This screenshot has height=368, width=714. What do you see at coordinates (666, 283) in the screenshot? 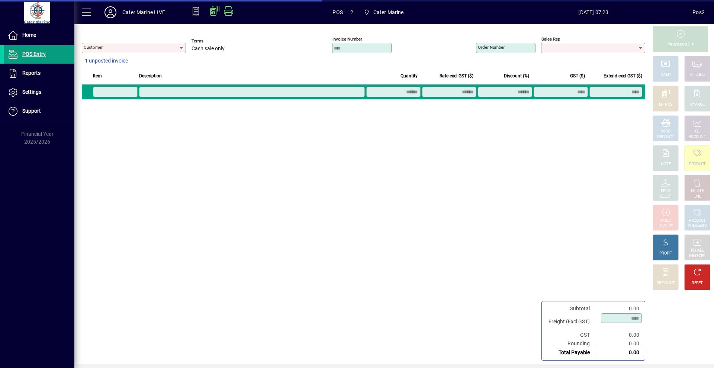
I see `div: DISCOUNT` at bounding box center [666, 283].